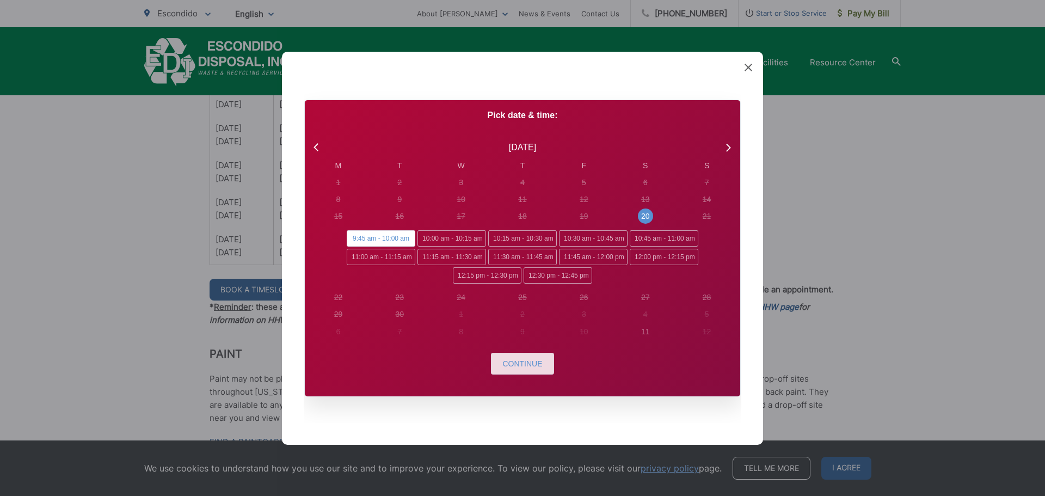 The height and width of the screenshot is (496, 1045). What do you see at coordinates (338, 165) in the screenshot?
I see `div: M` at bounding box center [338, 165].